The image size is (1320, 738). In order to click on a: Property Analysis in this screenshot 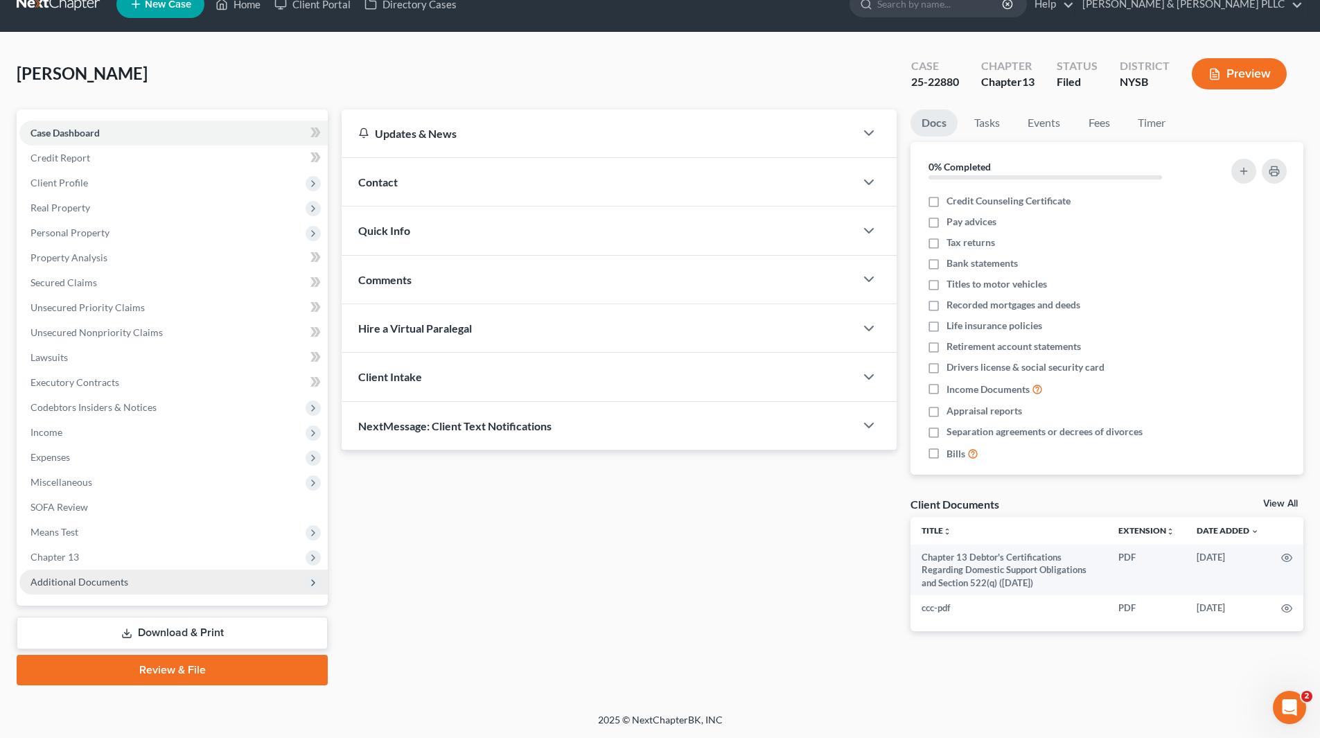, I will do `click(173, 258)`.